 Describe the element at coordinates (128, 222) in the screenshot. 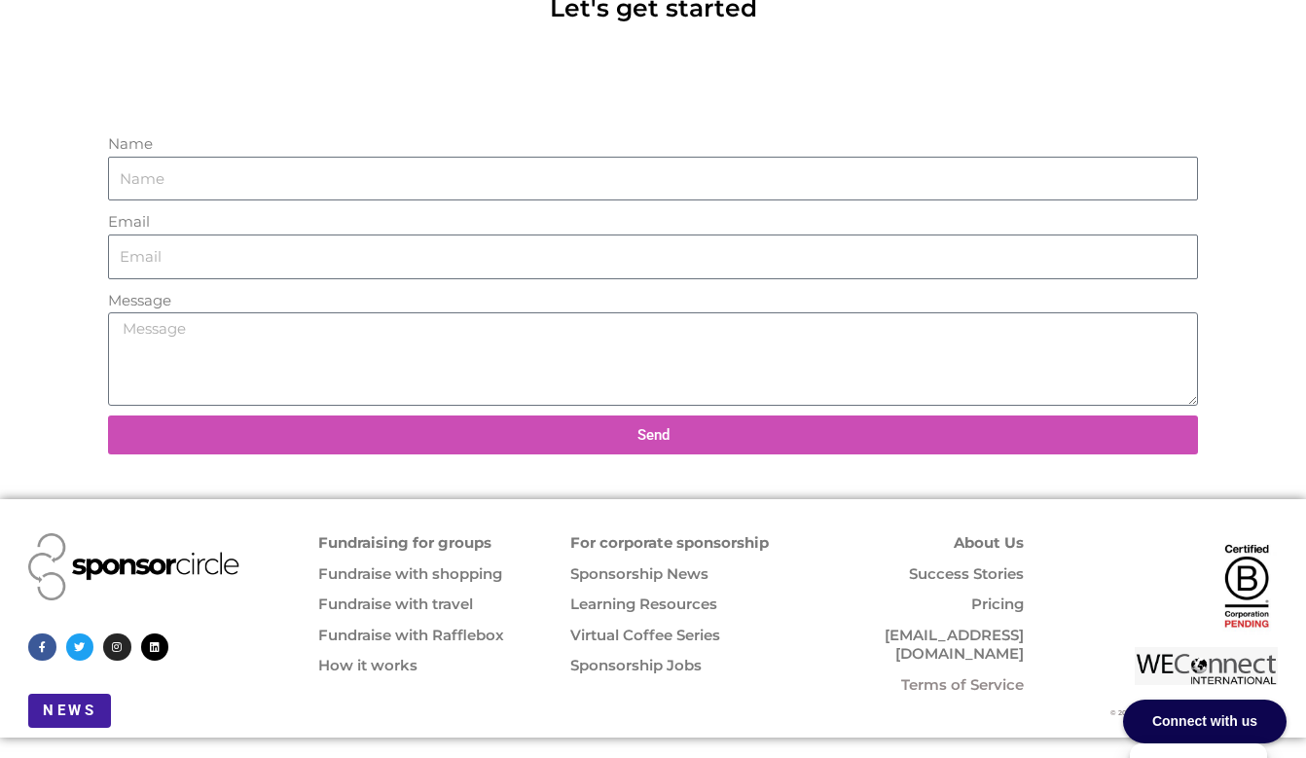

I see `label: Email` at that location.